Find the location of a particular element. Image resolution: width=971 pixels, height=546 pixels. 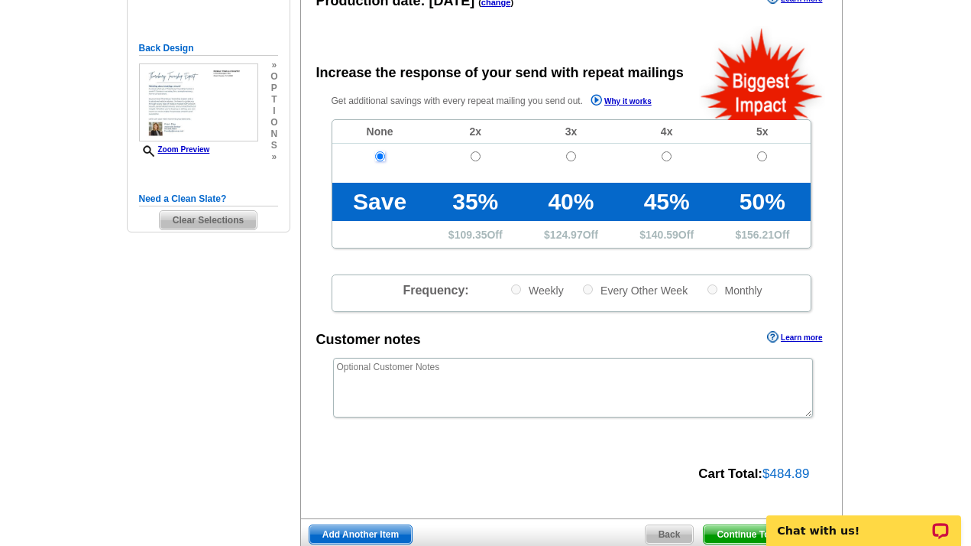

span: Add Another Item is located at coordinates (361, 534).